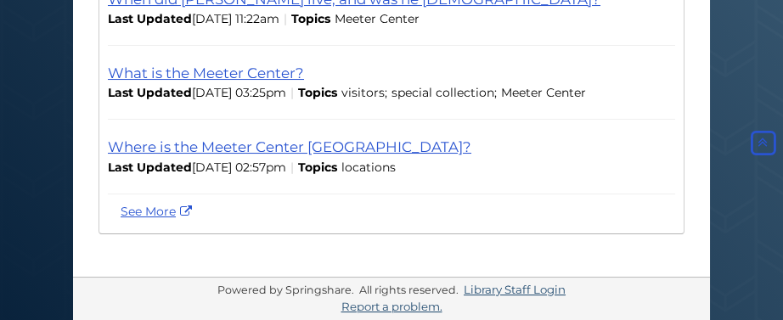 The image size is (783, 320). I want to click on a: What is the Meeter Center?, so click(205, 73).